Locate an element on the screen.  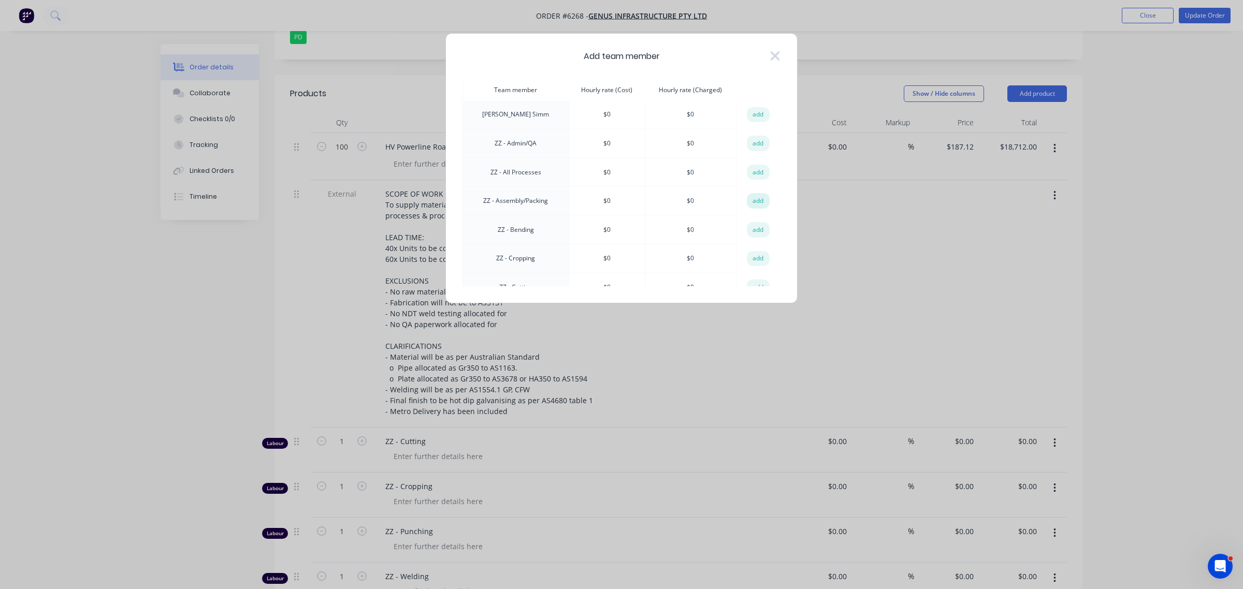
span: Add team member is located at coordinates (621, 56).